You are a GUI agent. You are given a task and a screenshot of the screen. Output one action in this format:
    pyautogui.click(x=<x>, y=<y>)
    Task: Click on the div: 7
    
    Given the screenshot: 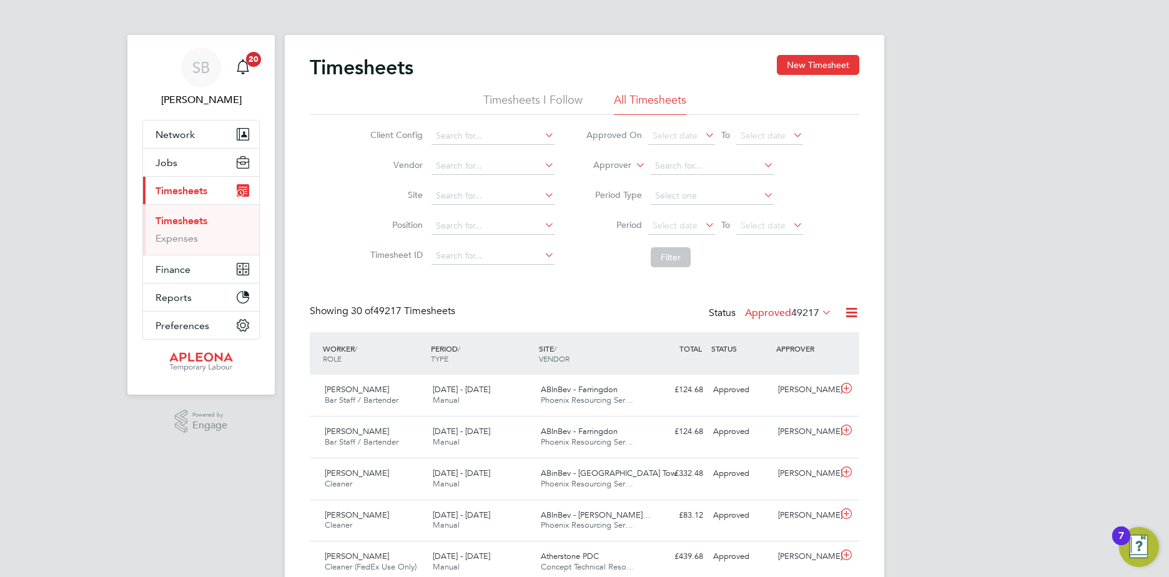 What is the action you would take?
    pyautogui.click(x=1121, y=544)
    